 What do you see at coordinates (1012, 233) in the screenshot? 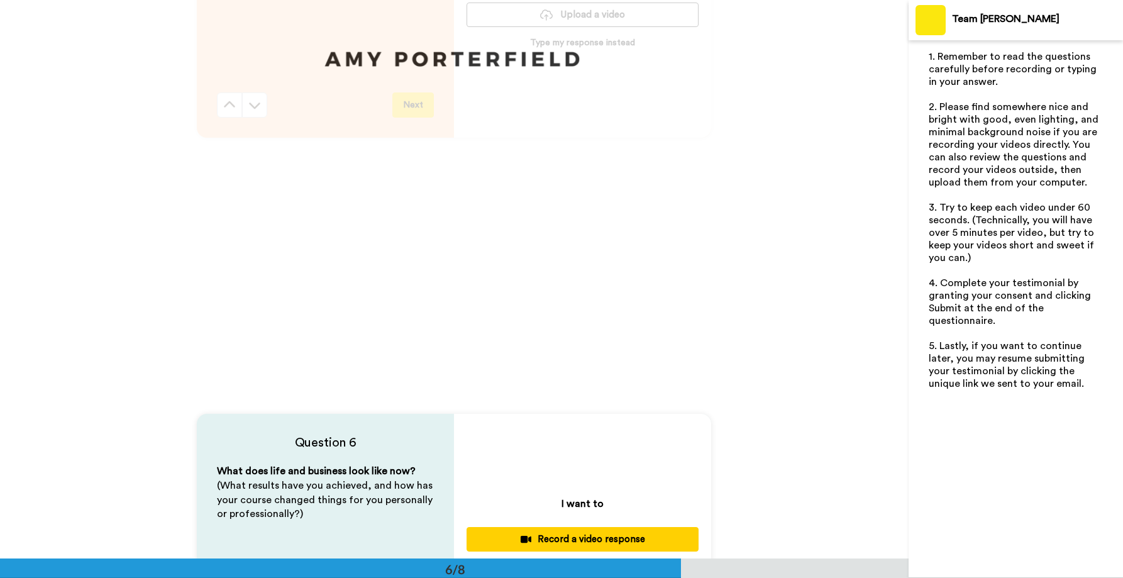
I see `span: 3. Try to keep each video under 60 seconds. (Technically, you will have over 5 minutes per video,...` at bounding box center [1012, 233].